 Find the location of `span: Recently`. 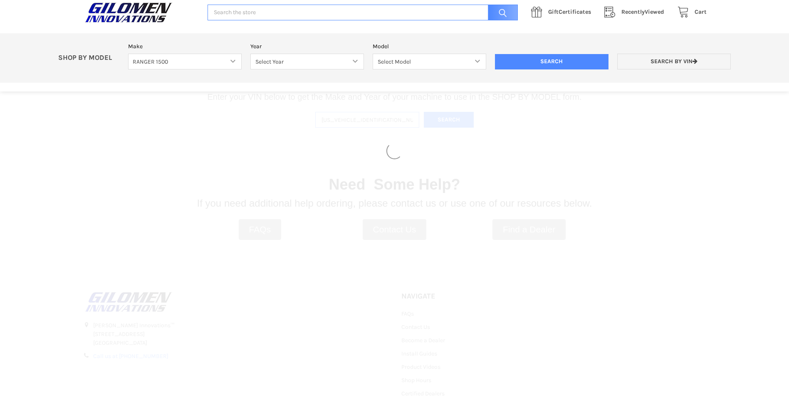

span: Recently is located at coordinates (633, 12).